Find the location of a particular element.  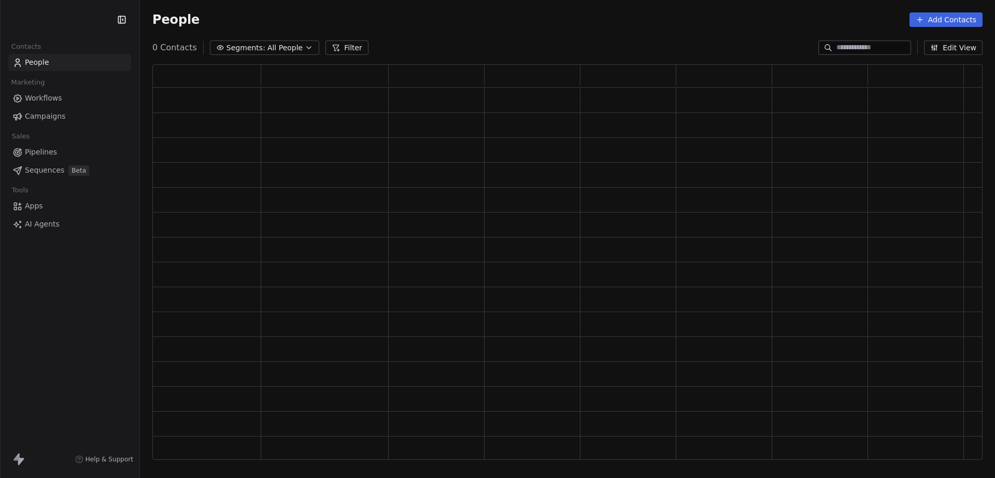

span: Beta is located at coordinates (79, 170).